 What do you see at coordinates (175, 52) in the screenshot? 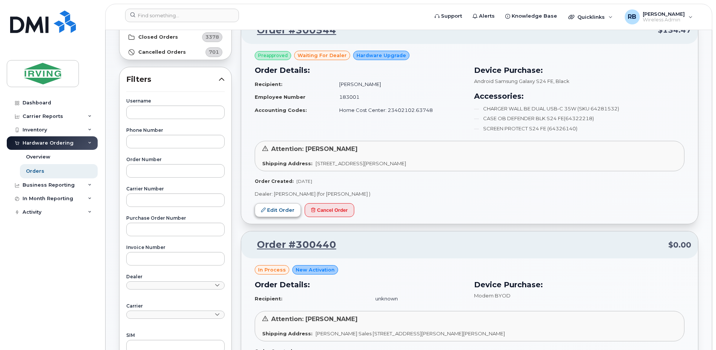
I see `a: Cancelled Orders701` at bounding box center [175, 52].